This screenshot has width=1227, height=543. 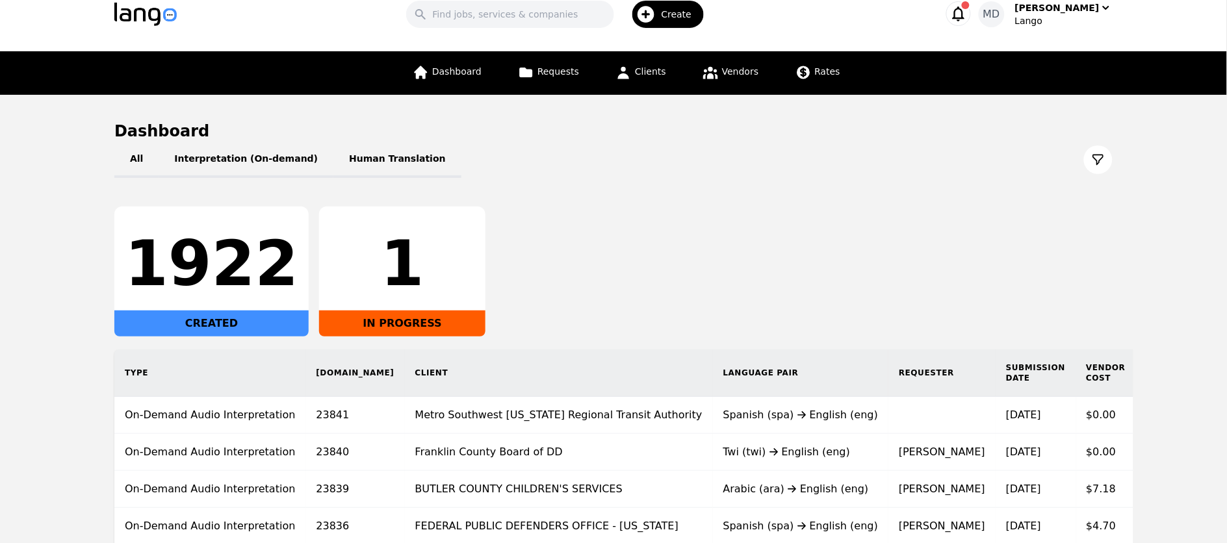 I want to click on div: 1922, so click(x=211, y=264).